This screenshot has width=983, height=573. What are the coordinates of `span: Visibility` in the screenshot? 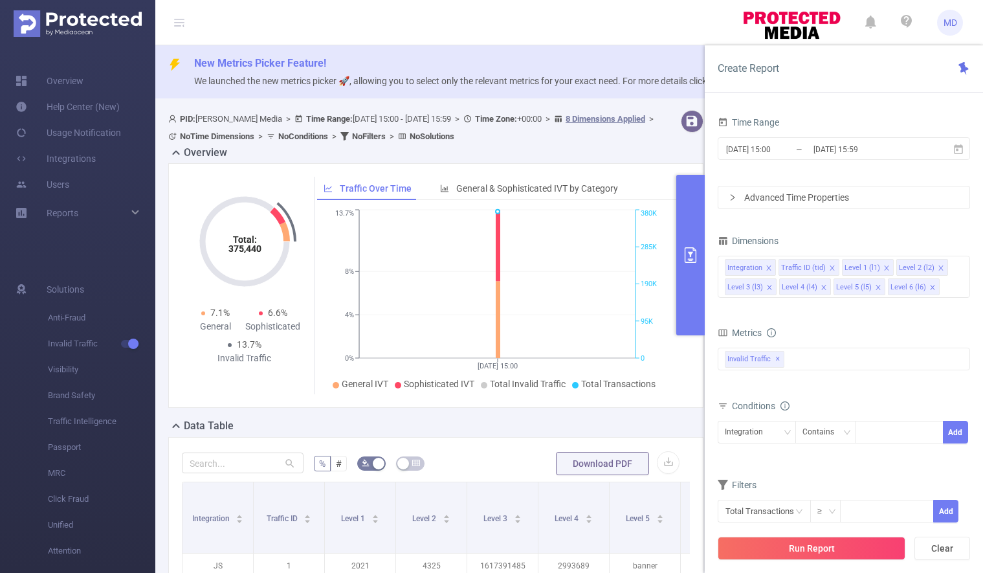 It's located at (102, 370).